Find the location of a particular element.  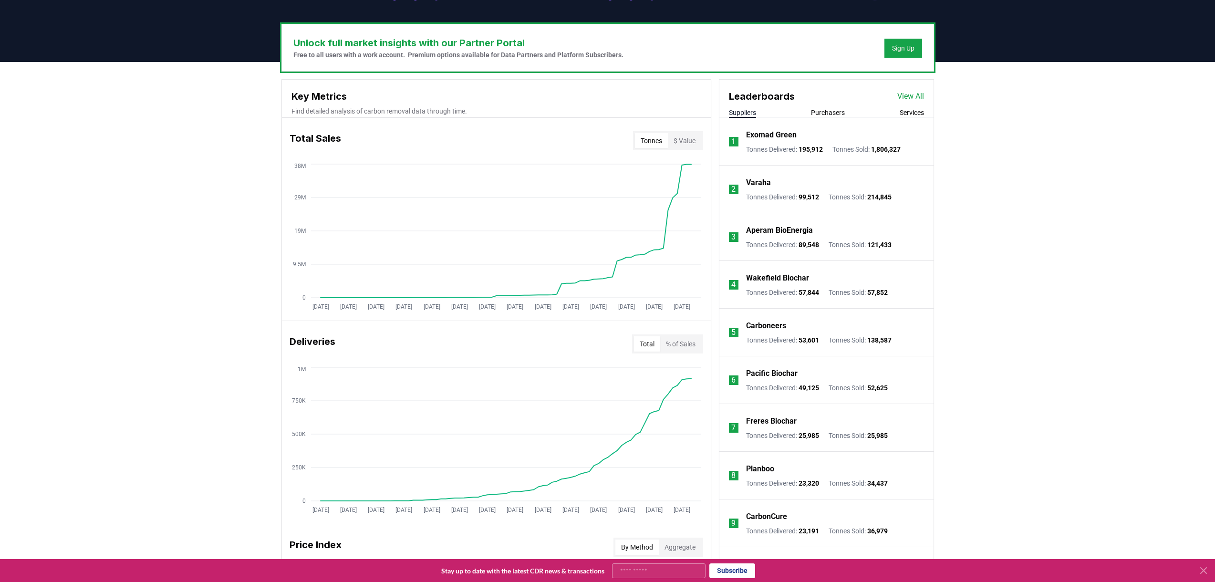

span: 214,845 is located at coordinates (879, 197).